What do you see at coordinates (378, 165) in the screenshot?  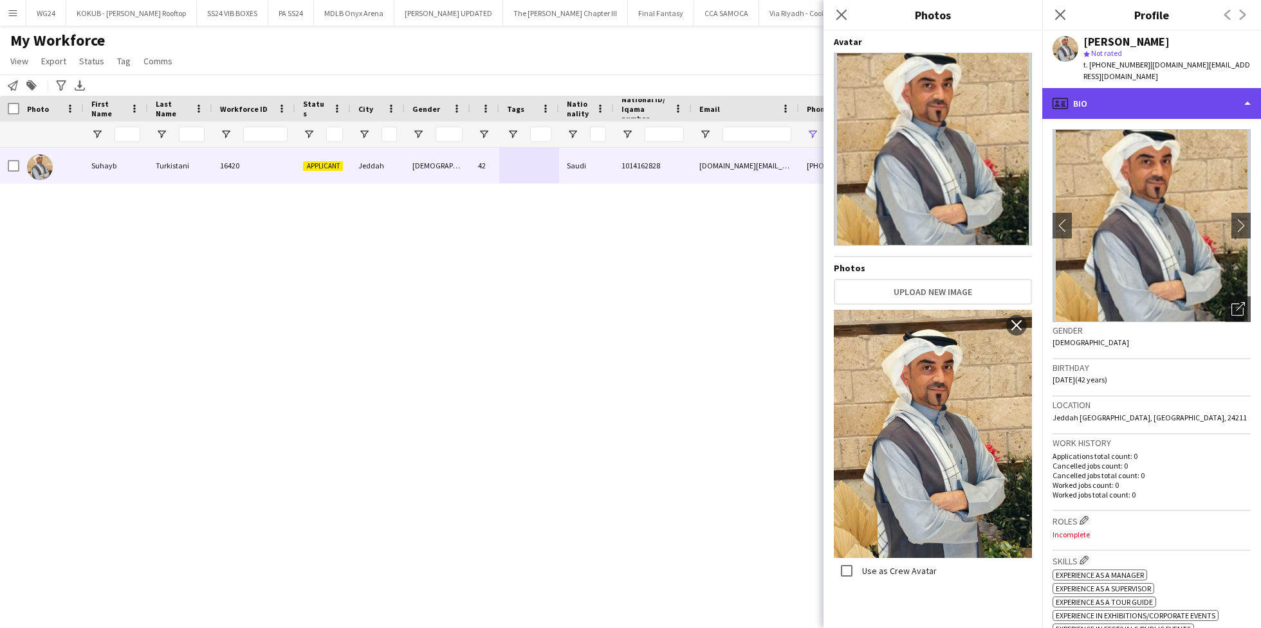 I see `div: Jeddah` at bounding box center [378, 165].